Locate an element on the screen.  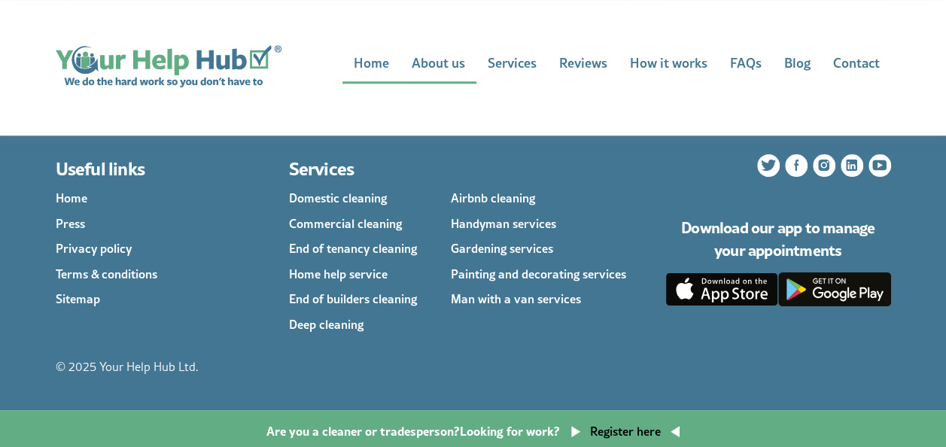
img: google-play.svg is located at coordinates (835, 289).